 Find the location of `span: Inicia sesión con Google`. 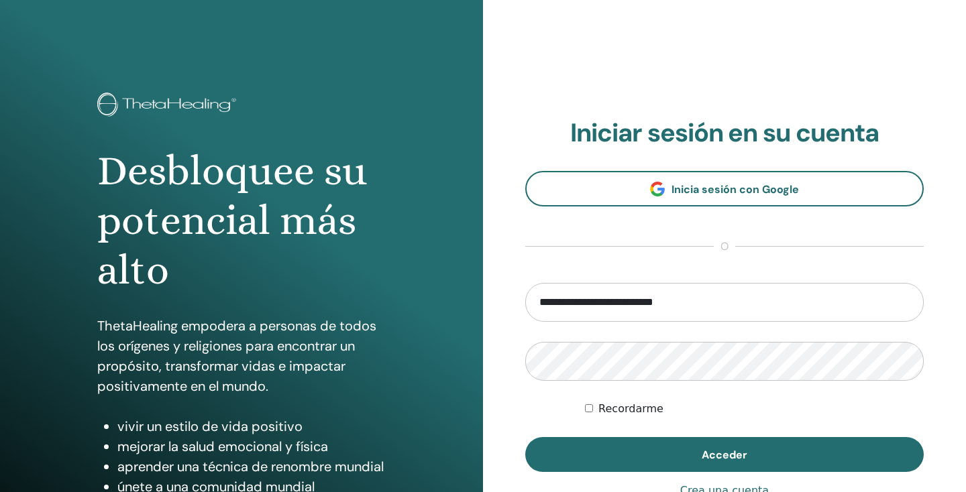

span: Inicia sesión con Google is located at coordinates (735, 189).